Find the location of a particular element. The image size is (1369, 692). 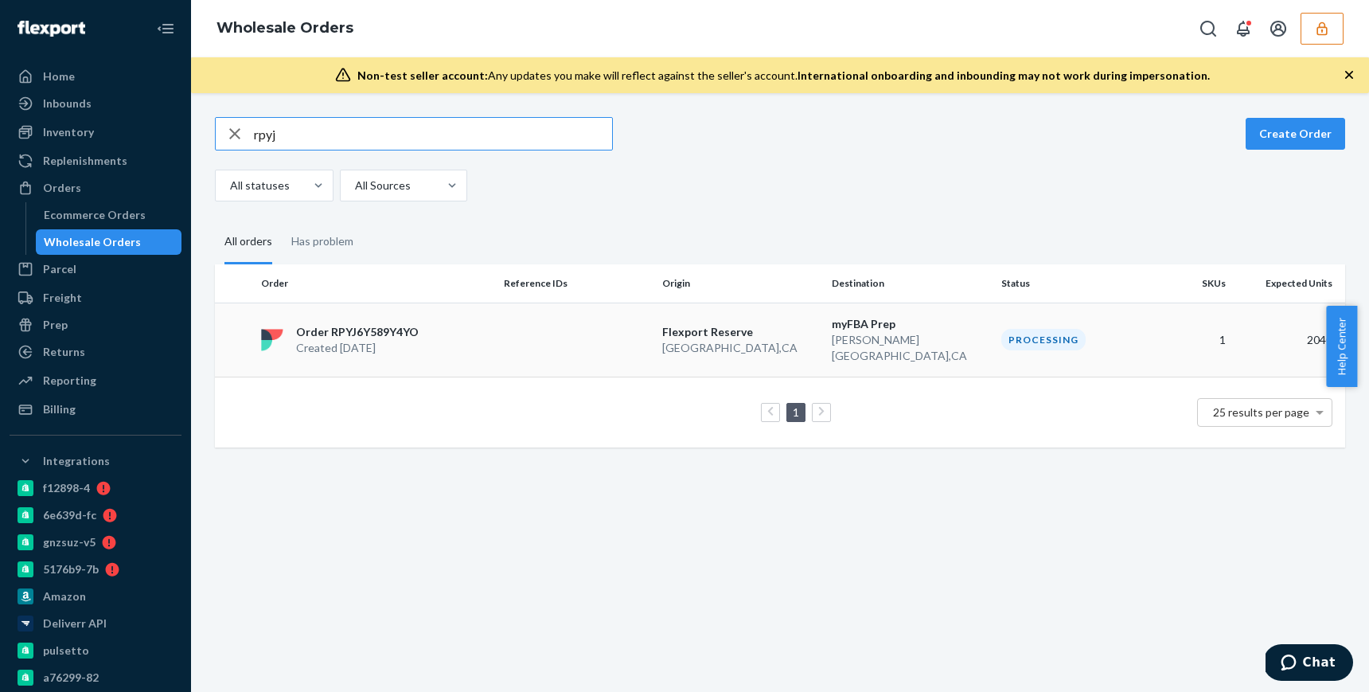

img: Flexport logo is located at coordinates (51, 29).